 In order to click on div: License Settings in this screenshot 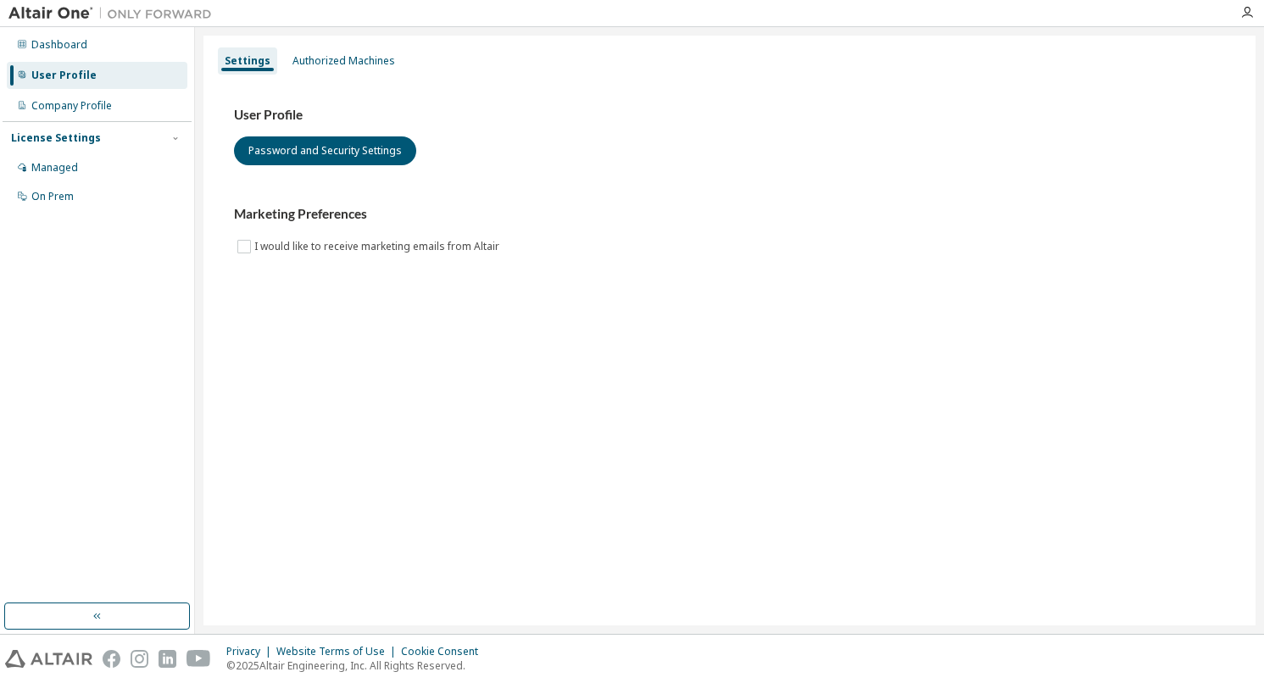, I will do `click(56, 138)`.